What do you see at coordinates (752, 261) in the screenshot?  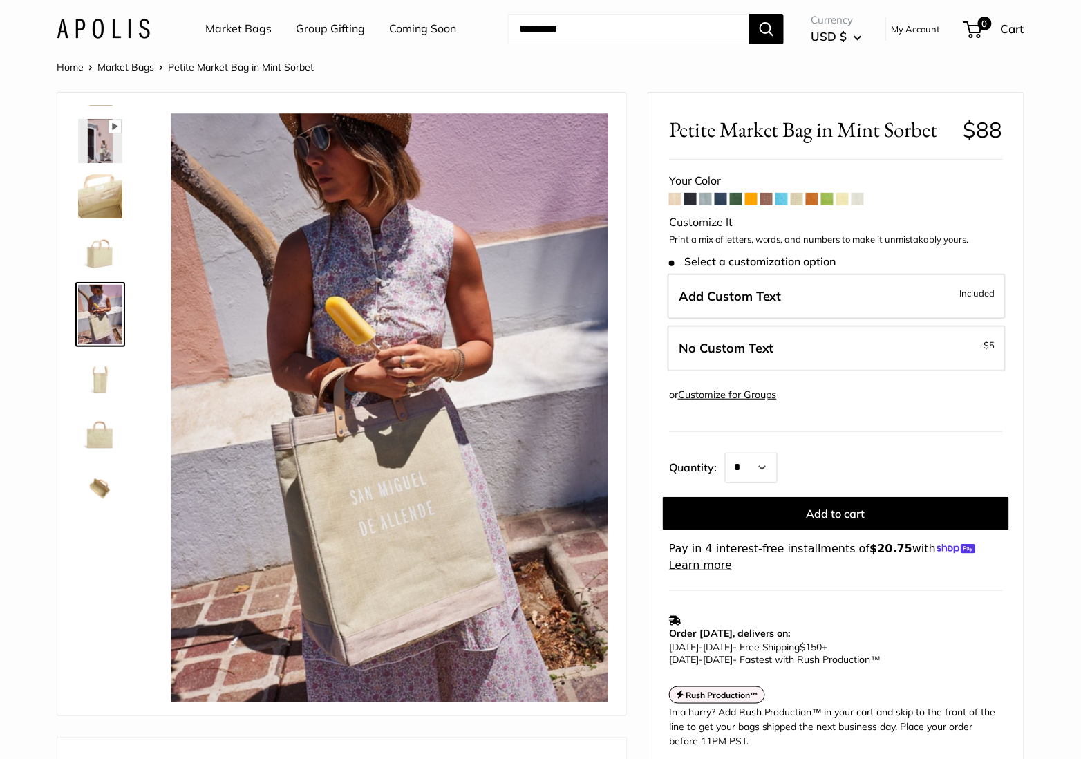 I see `span: Select a customization option` at bounding box center [752, 261].